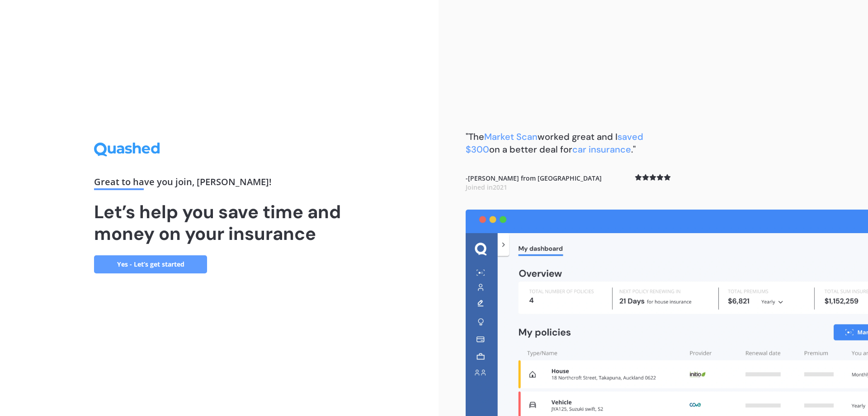 Image resolution: width=868 pixels, height=416 pixels. Describe the element at coordinates (219, 222) in the screenshot. I see `h1: Let’s help you save time and money on your insurance` at that location.